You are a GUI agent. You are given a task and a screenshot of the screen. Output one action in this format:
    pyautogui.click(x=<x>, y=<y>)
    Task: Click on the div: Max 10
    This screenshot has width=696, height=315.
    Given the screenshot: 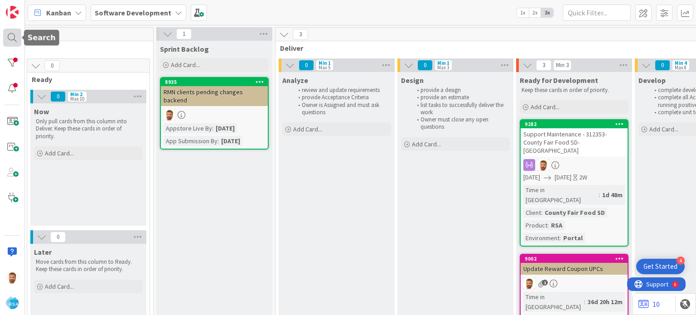 What is the action you would take?
    pyautogui.click(x=77, y=99)
    